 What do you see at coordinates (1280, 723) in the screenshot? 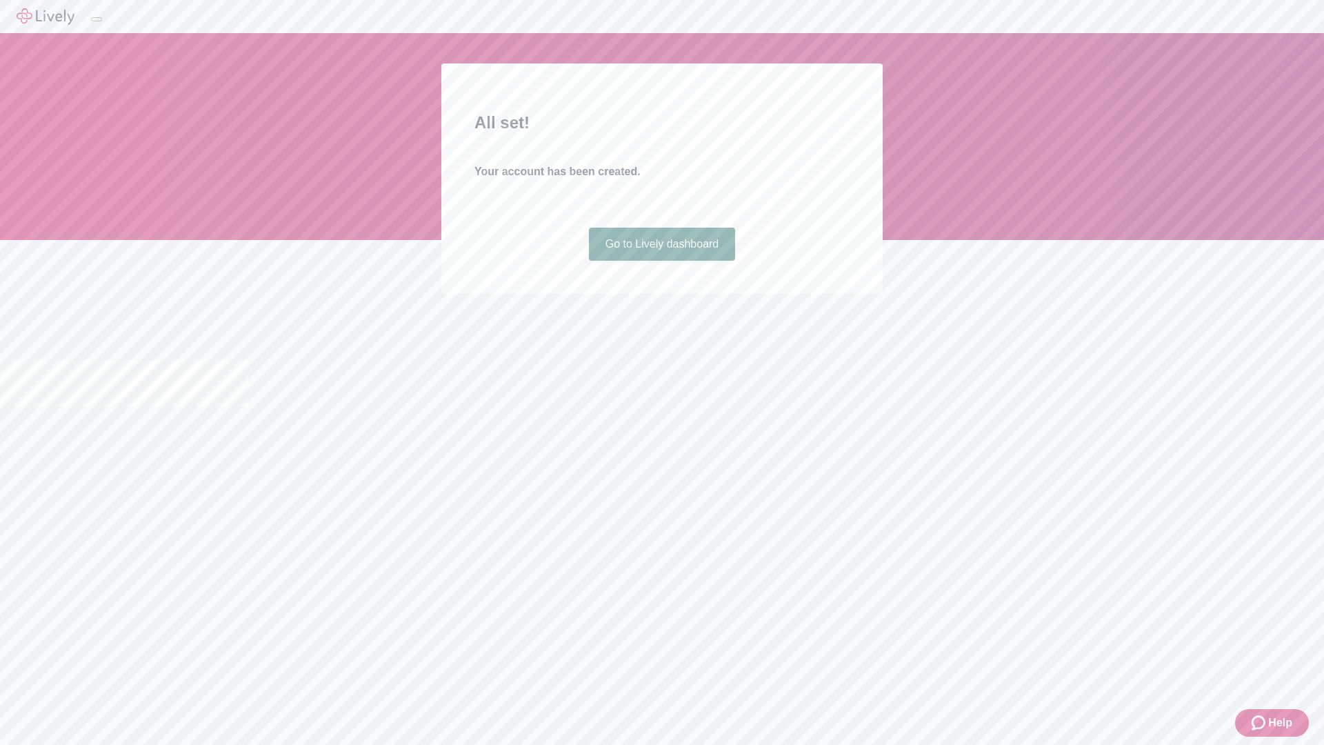
I see `span: Help` at bounding box center [1280, 723].